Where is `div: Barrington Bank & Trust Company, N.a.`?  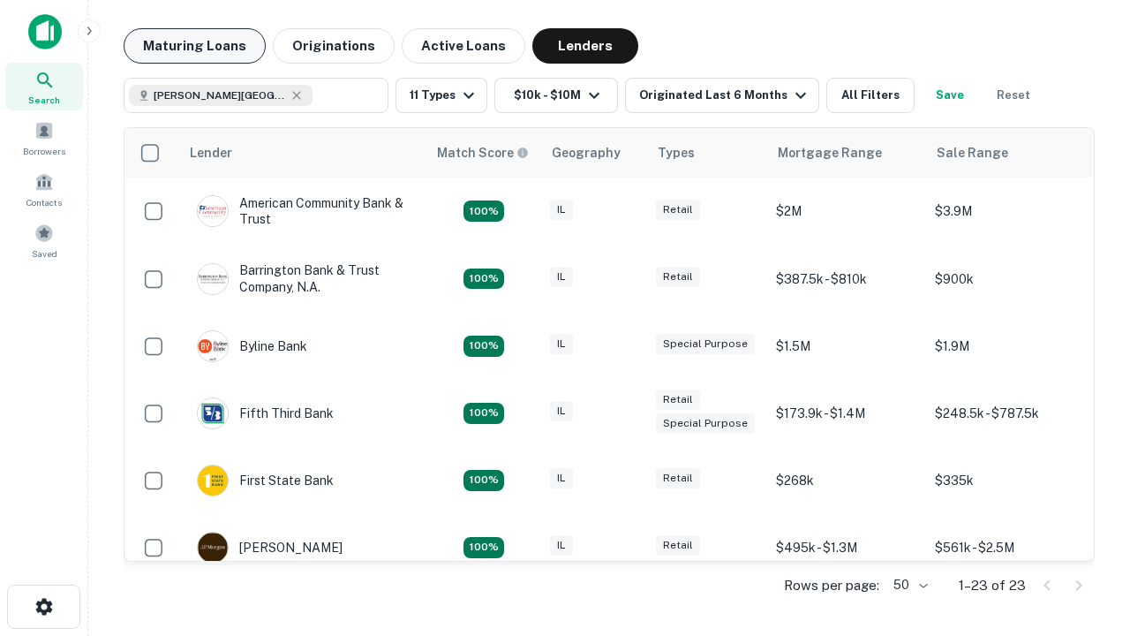 div: Barrington Bank & Trust Company, N.a. is located at coordinates (303, 278).